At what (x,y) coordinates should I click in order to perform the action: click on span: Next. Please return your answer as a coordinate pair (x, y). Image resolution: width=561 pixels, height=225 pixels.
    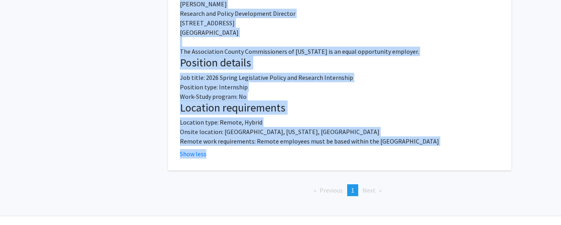
    Looking at the image, I should click on (369, 190).